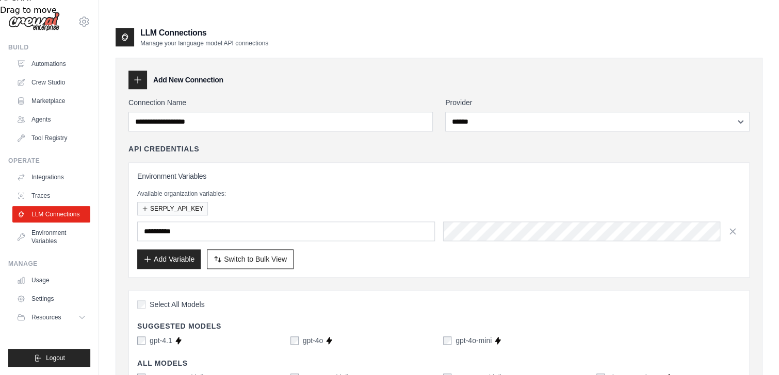  Describe the element at coordinates (51, 177) in the screenshot. I see `a: Integrations` at that location.